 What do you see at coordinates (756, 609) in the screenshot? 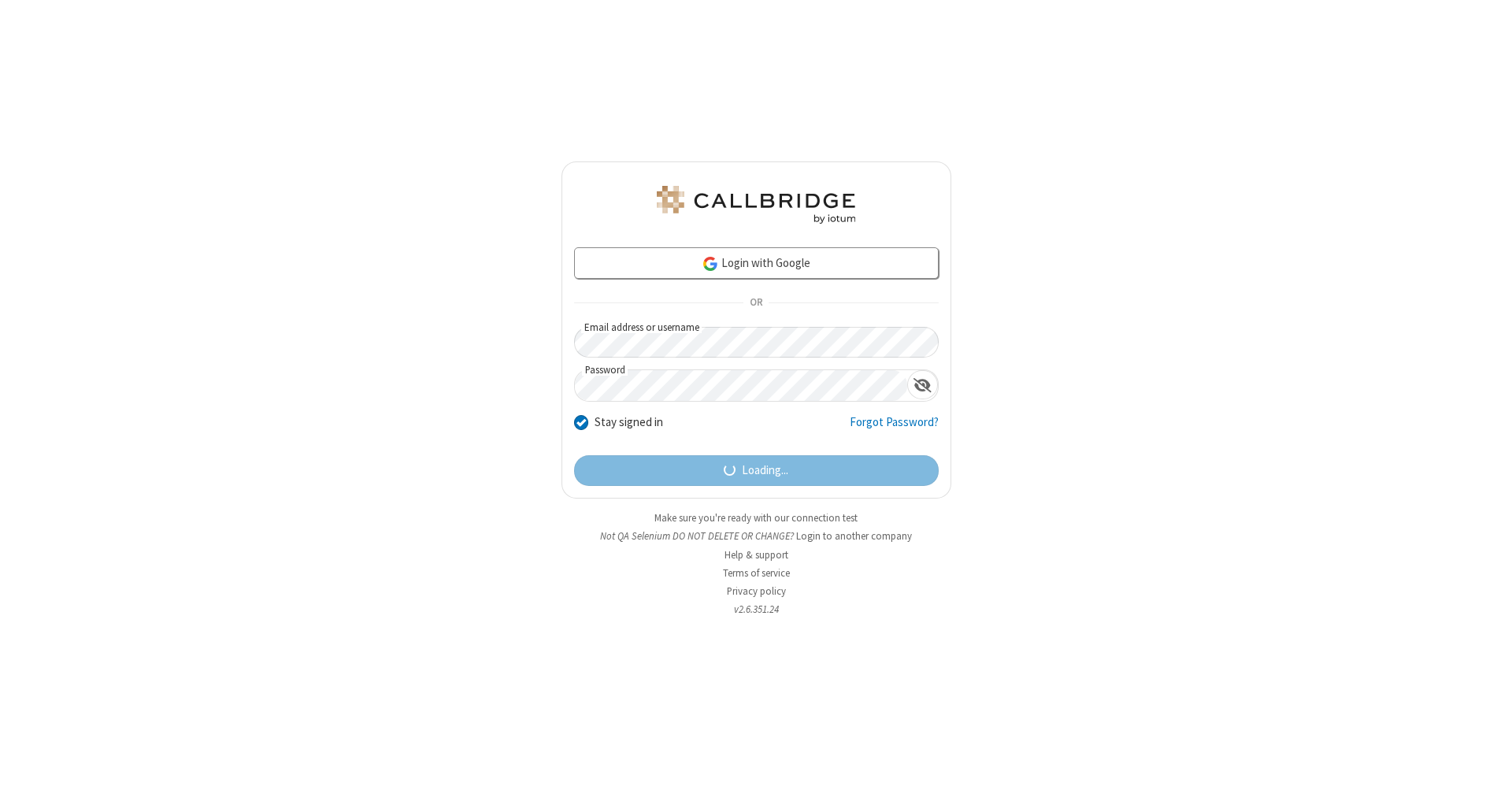
I see `li: v2.6.351.24` at bounding box center [756, 609].